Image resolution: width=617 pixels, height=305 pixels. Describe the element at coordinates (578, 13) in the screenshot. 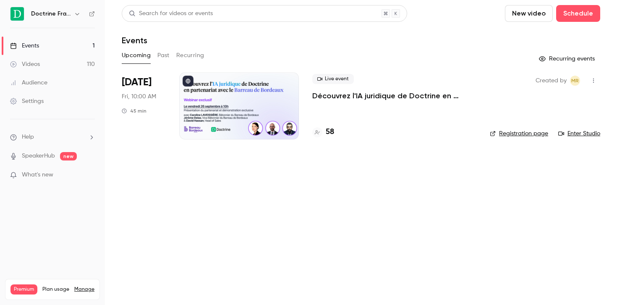

I see `button: Schedule` at that location.